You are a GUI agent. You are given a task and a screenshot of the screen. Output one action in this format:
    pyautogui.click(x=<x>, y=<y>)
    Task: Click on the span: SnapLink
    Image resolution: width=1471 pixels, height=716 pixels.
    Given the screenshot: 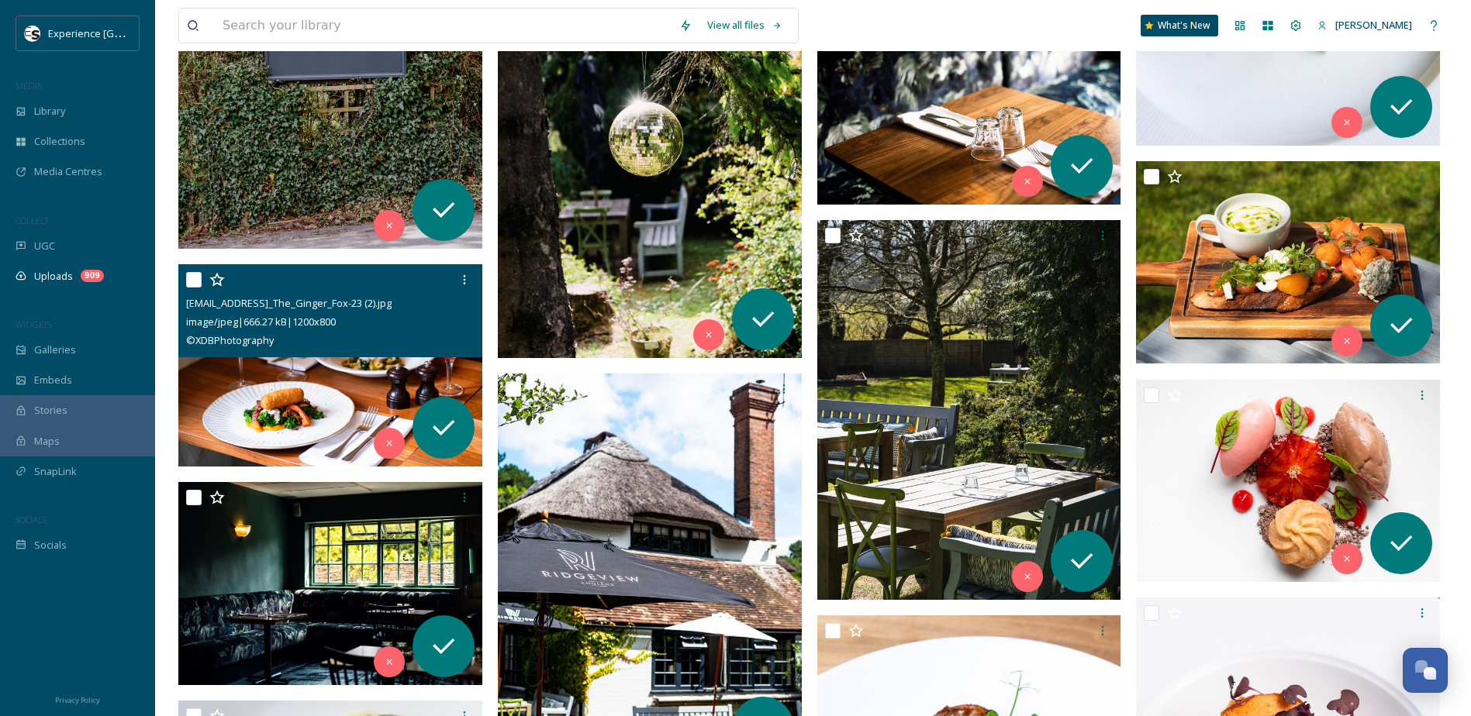 What is the action you would take?
    pyautogui.click(x=55, y=471)
    